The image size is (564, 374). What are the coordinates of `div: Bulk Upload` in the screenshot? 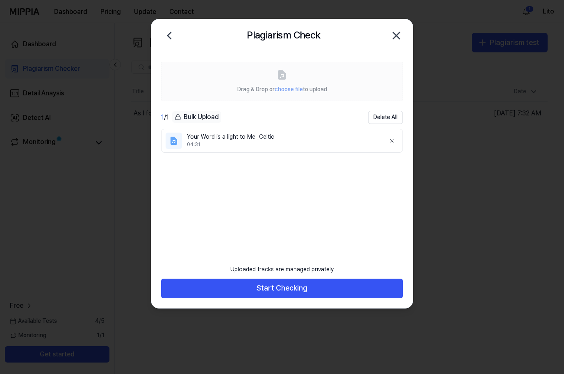 It's located at (197, 117).